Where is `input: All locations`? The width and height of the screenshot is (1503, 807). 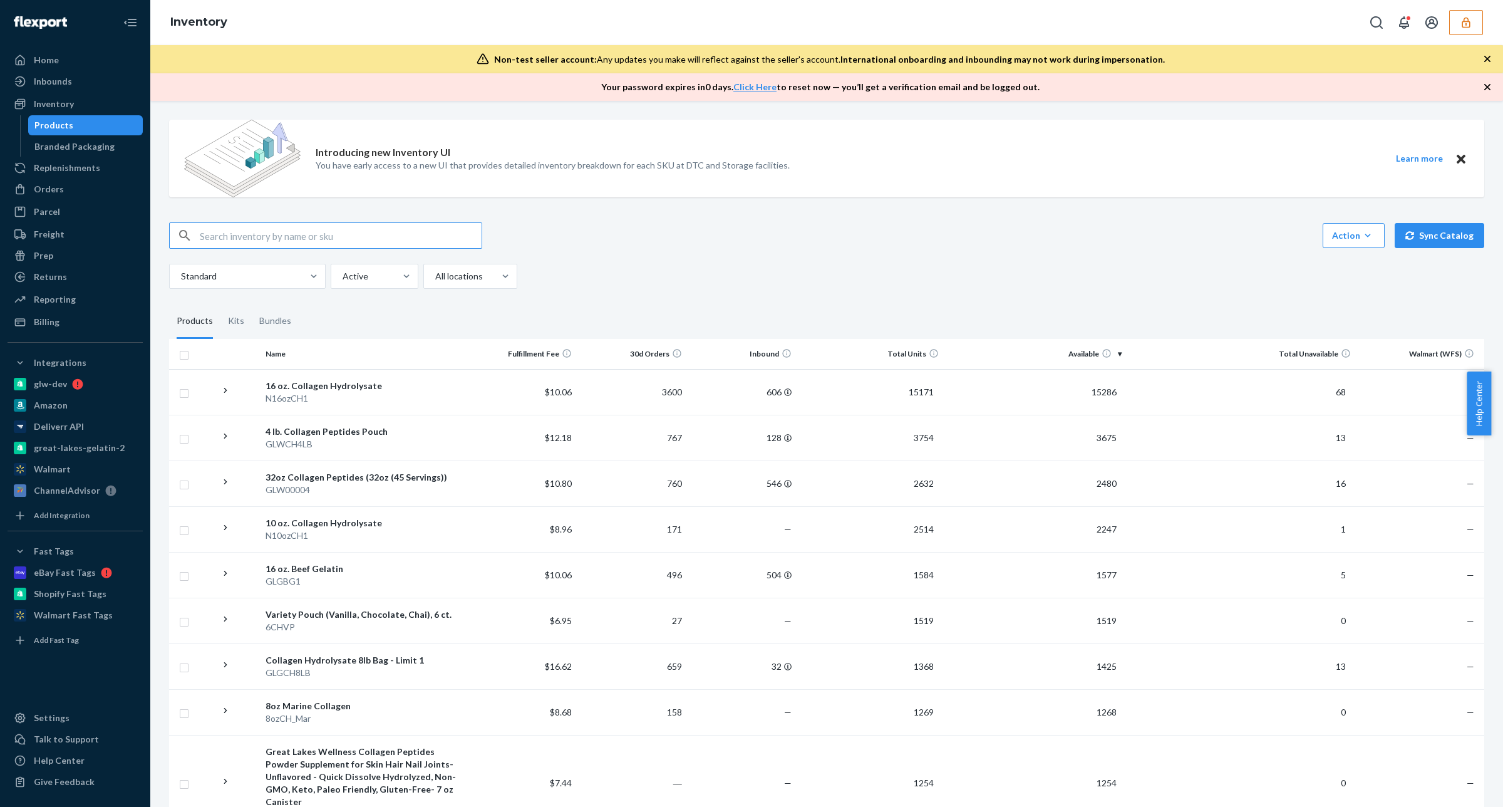
input: All locations is located at coordinates (435, 276).